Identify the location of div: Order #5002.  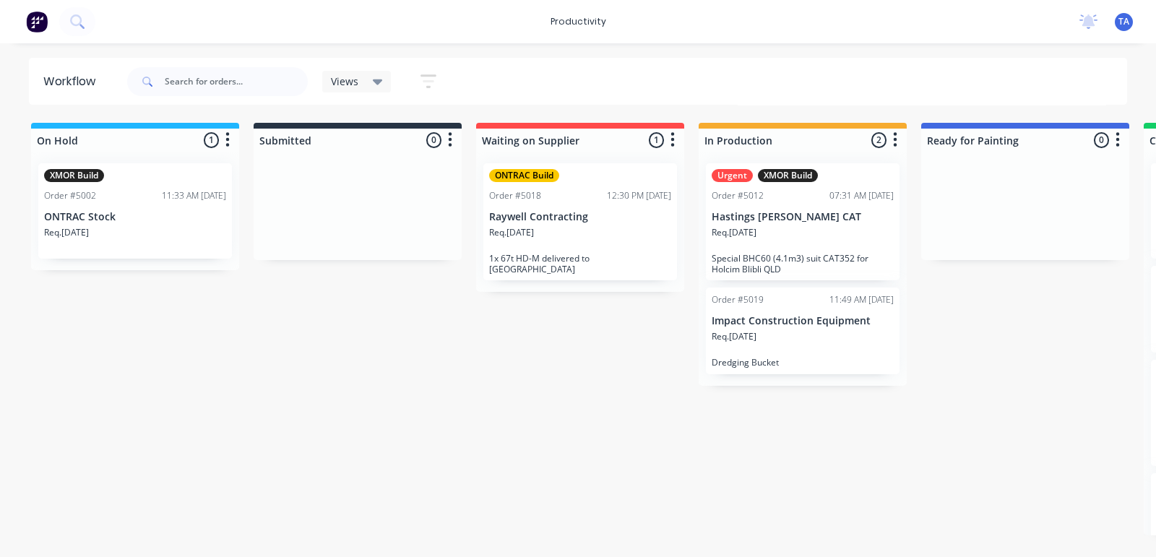
(70, 196).